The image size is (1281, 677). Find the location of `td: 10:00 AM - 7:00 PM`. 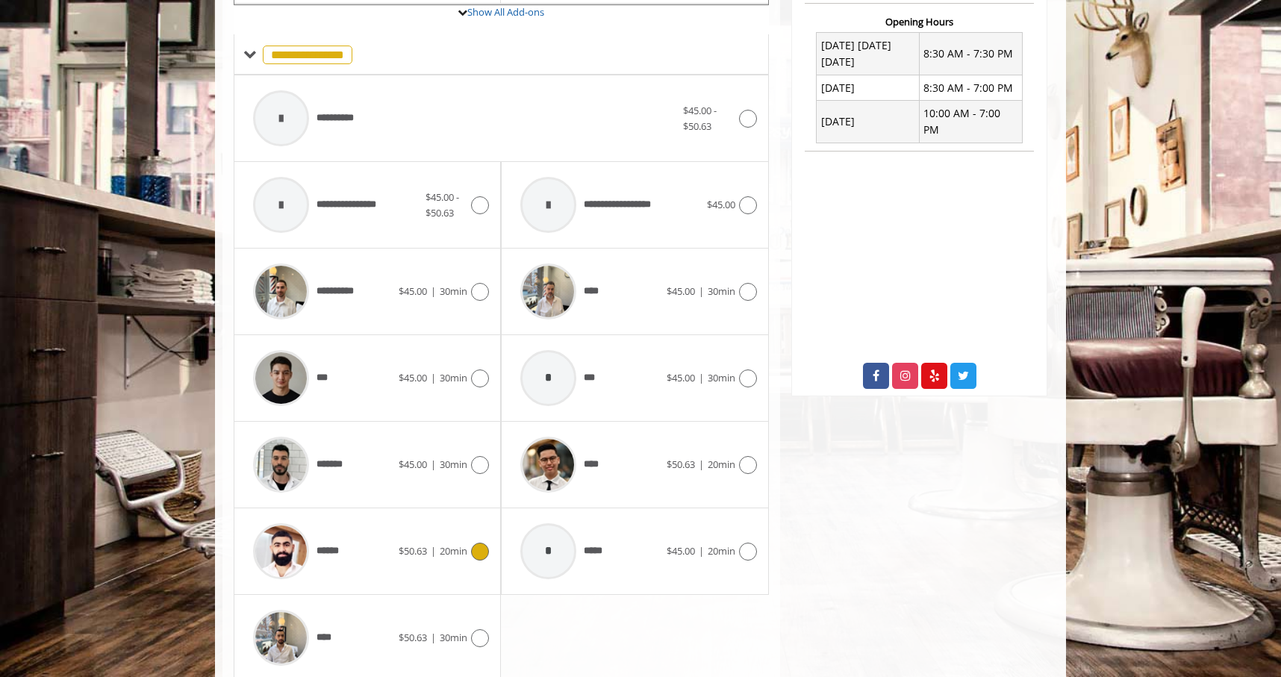

td: 10:00 AM - 7:00 PM is located at coordinates (971, 122).